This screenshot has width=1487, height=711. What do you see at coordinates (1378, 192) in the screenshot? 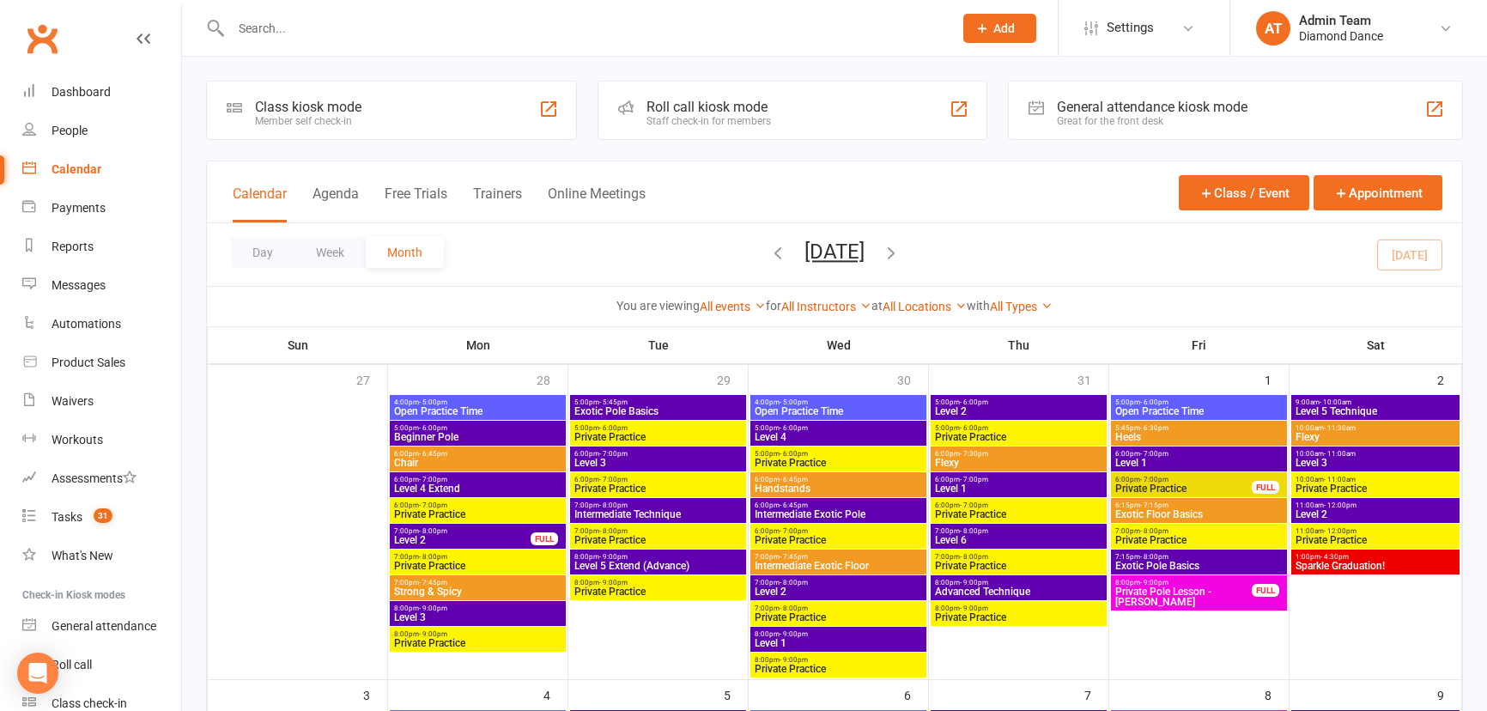
I see `button: Appointment` at bounding box center [1378, 192].